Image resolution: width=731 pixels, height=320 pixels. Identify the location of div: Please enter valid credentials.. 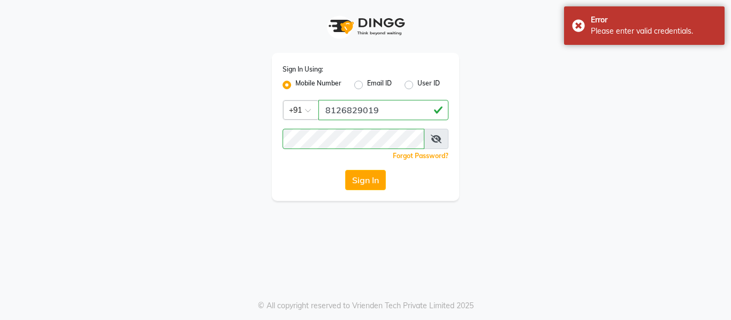
(653, 31).